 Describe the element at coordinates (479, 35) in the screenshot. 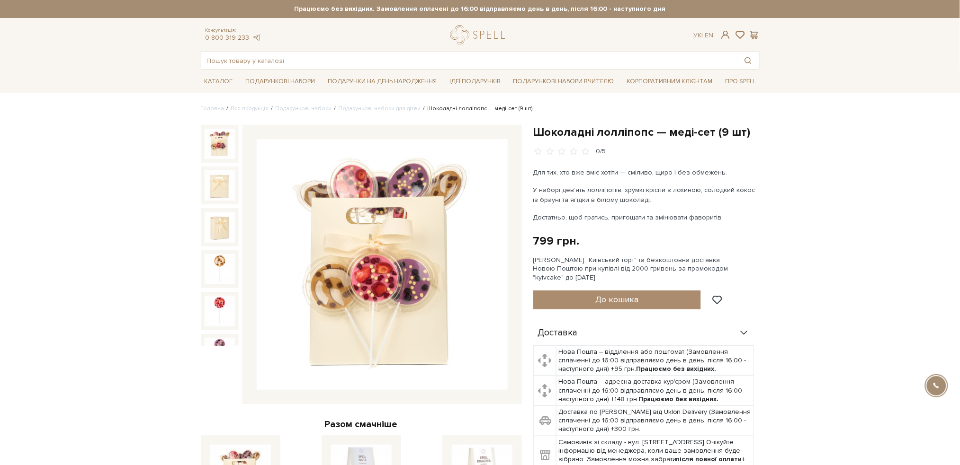

I see `a: logo` at that location.